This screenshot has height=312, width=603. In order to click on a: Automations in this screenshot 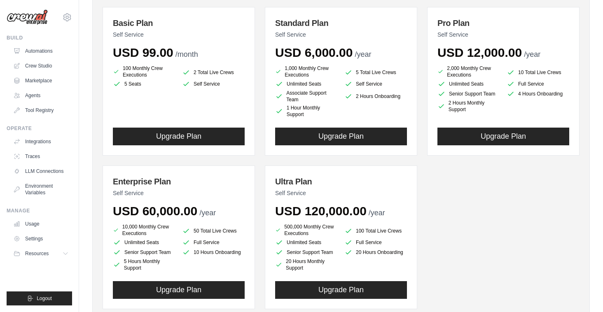, I will do `click(41, 51)`.